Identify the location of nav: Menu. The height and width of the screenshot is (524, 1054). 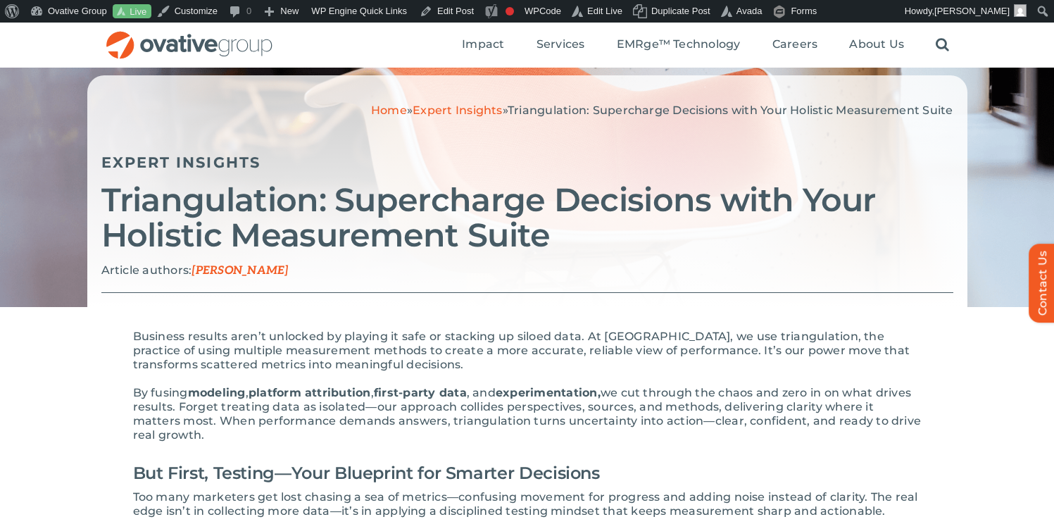
(706, 45).